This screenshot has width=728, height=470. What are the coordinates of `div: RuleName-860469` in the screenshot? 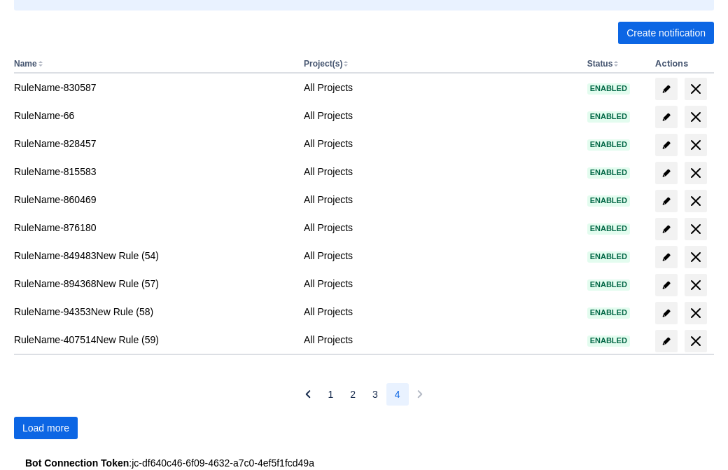 It's located at (153, 200).